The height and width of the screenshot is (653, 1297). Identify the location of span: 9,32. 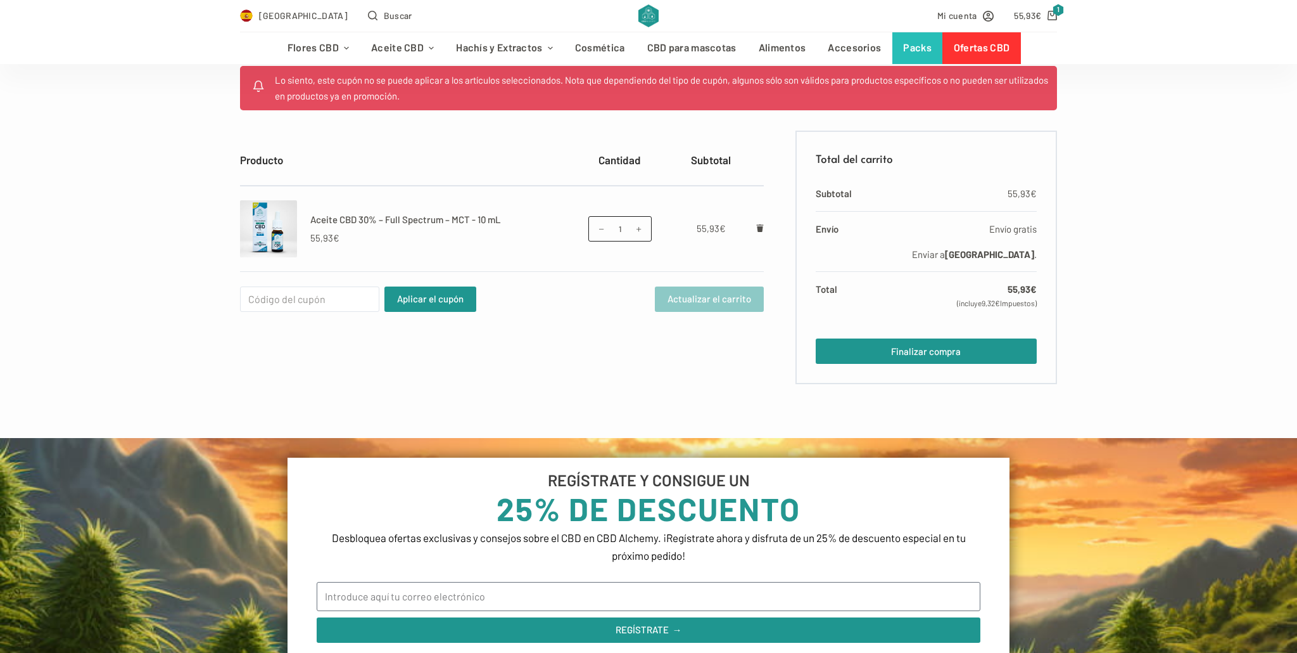
(991, 303).